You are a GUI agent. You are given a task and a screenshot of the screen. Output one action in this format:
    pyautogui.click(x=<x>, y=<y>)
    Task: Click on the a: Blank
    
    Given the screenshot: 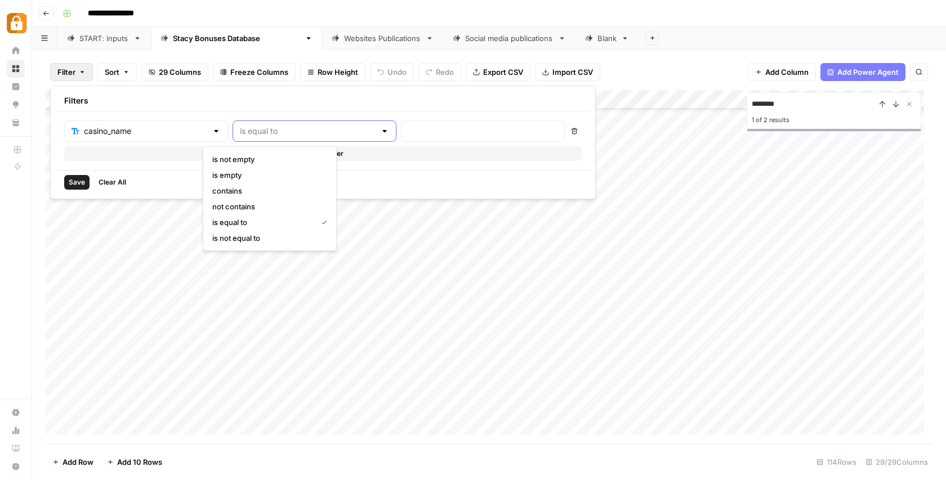 What is the action you would take?
    pyautogui.click(x=607, y=38)
    